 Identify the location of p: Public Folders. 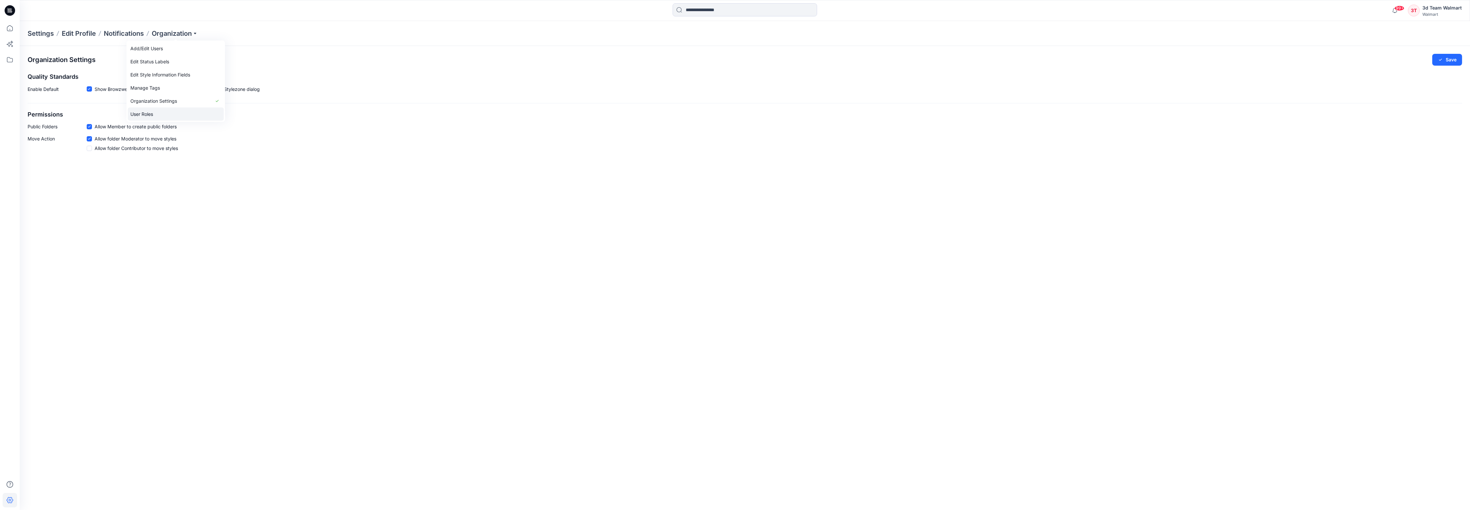
(57, 126).